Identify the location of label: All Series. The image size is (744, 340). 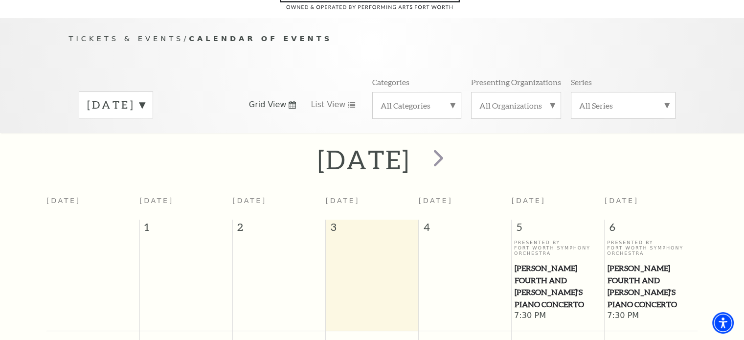
(623, 105).